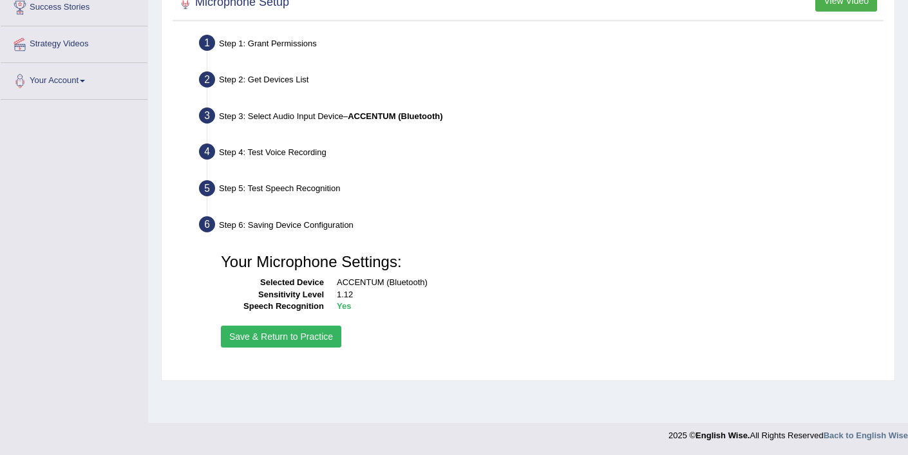 The image size is (908, 455). What do you see at coordinates (541, 118) in the screenshot?
I see `div: Step 3: Select Audio Input Device` at bounding box center [541, 118].